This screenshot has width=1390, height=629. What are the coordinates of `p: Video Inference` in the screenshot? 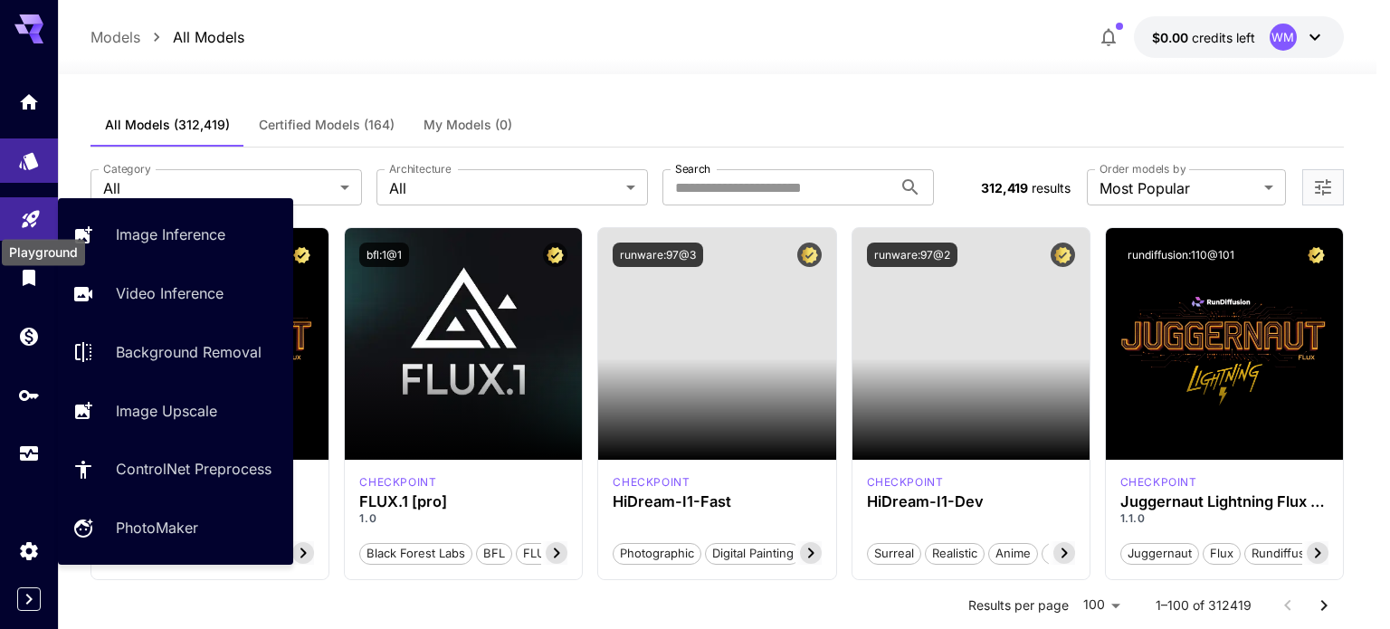 It's located at (169, 293).